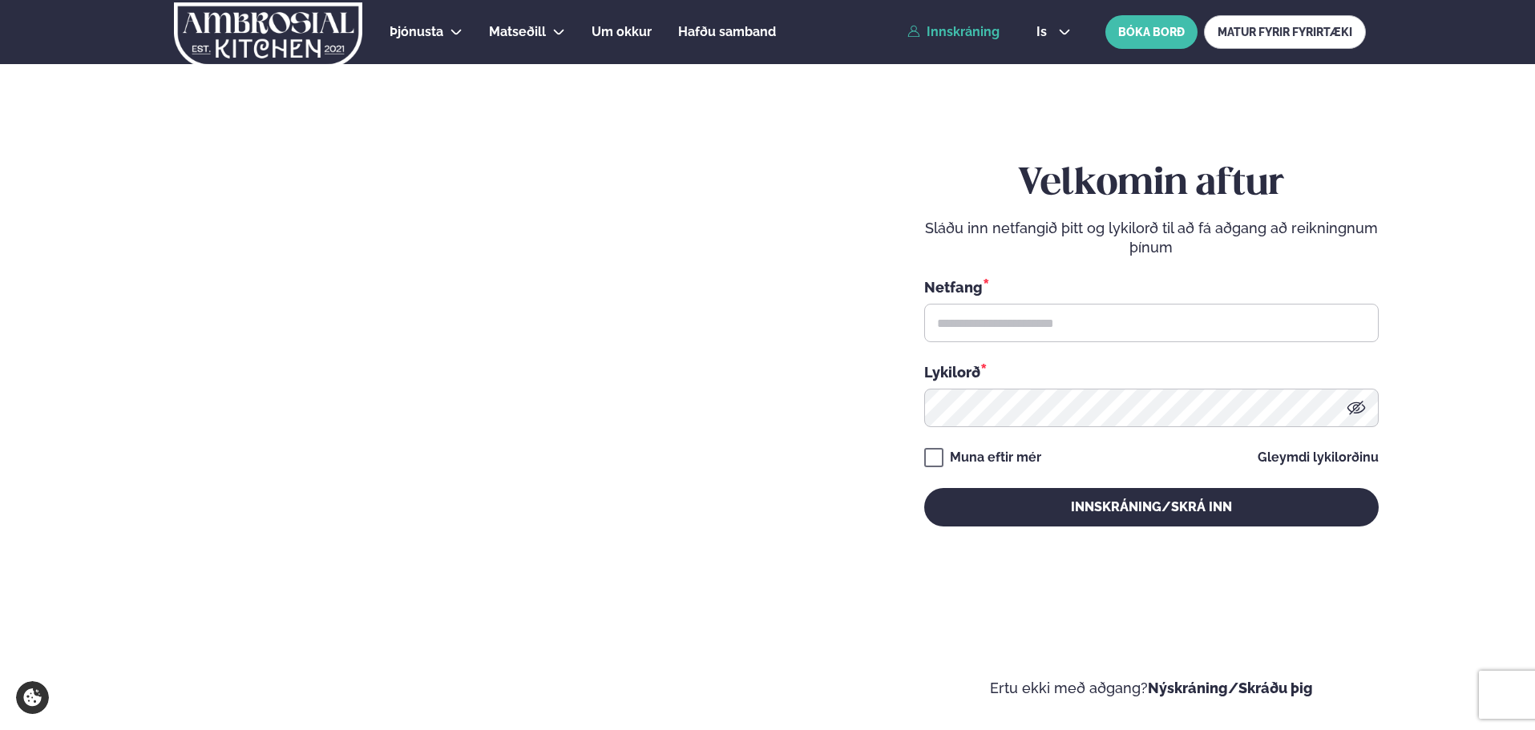  What do you see at coordinates (621, 31) in the screenshot?
I see `span: Um okkur` at bounding box center [621, 31].